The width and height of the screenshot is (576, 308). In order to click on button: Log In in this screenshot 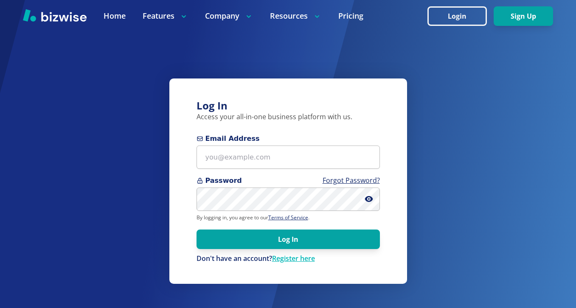, I will do `click(288, 240)`.